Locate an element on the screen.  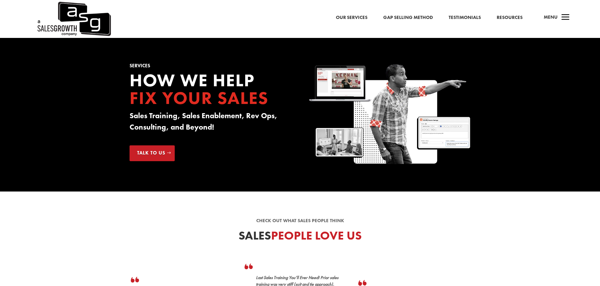
a: Talk to Us is located at coordinates (152, 153).